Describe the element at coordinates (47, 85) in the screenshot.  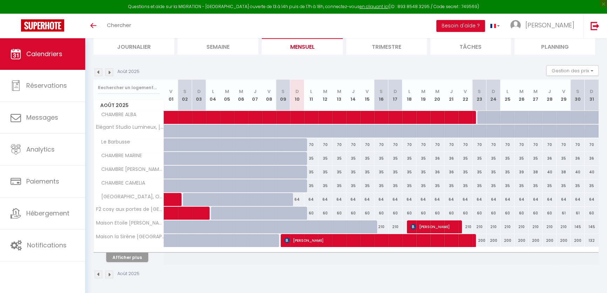
I see `span: Réservations` at that location.